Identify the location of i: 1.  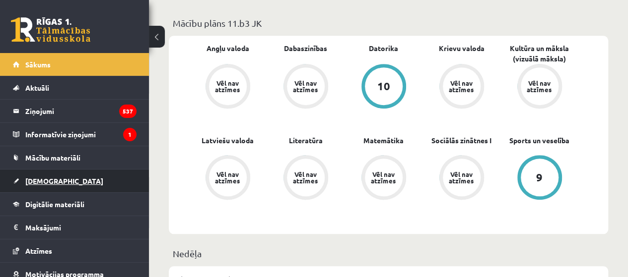
(130, 134).